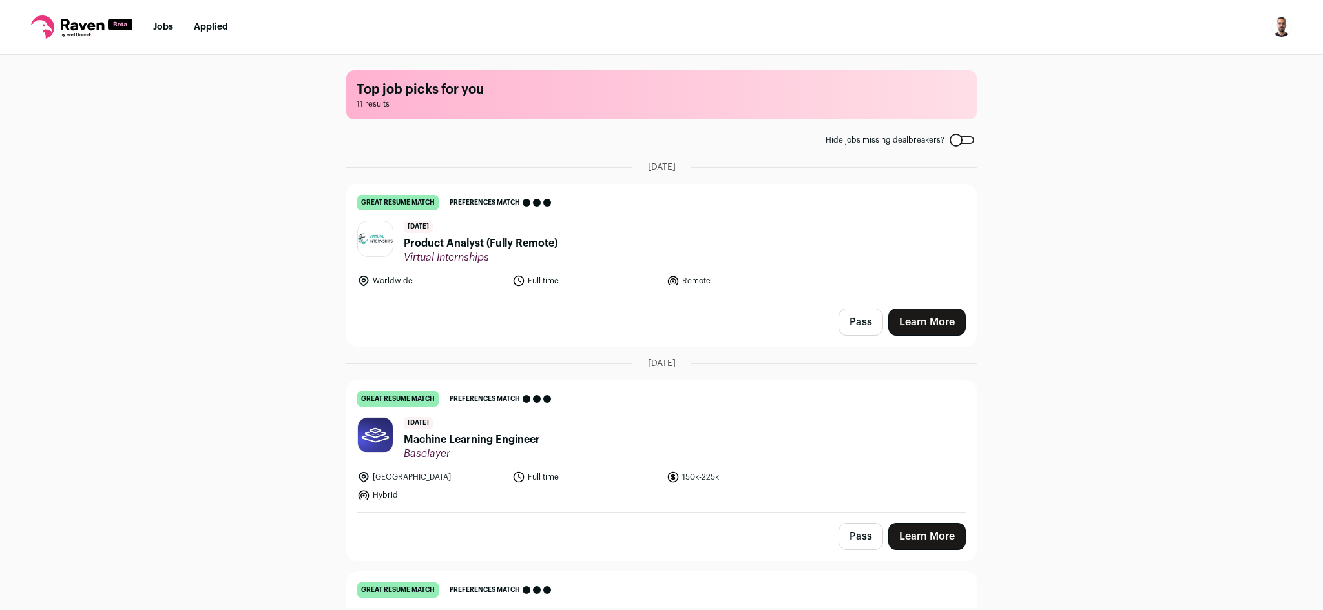  Describe the element at coordinates (1281, 27) in the screenshot. I see `img: 19009556-medium_jpg` at that location.